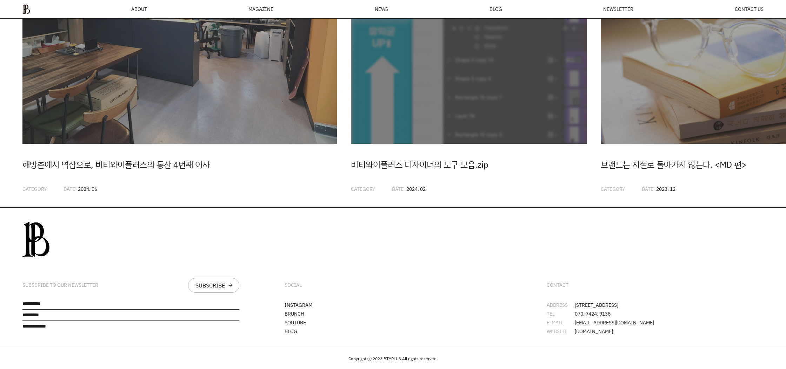 This screenshot has width=786, height=369. What do you see at coordinates (36, 239) in the screenshot?
I see `img: 0afca24db3087.png` at bounding box center [36, 239].